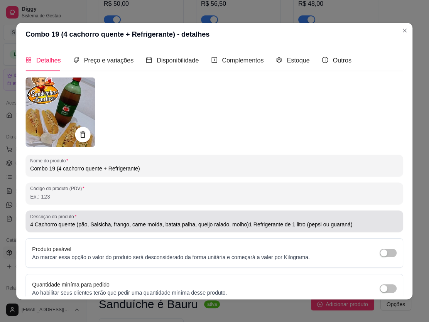  What do you see at coordinates (214, 168) in the screenshot?
I see `input: Nome do produto` at bounding box center [214, 168].